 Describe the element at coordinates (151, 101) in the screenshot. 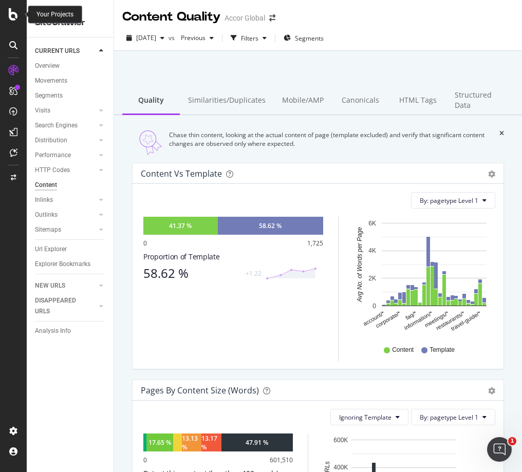

I see `div: Quality` at that location.